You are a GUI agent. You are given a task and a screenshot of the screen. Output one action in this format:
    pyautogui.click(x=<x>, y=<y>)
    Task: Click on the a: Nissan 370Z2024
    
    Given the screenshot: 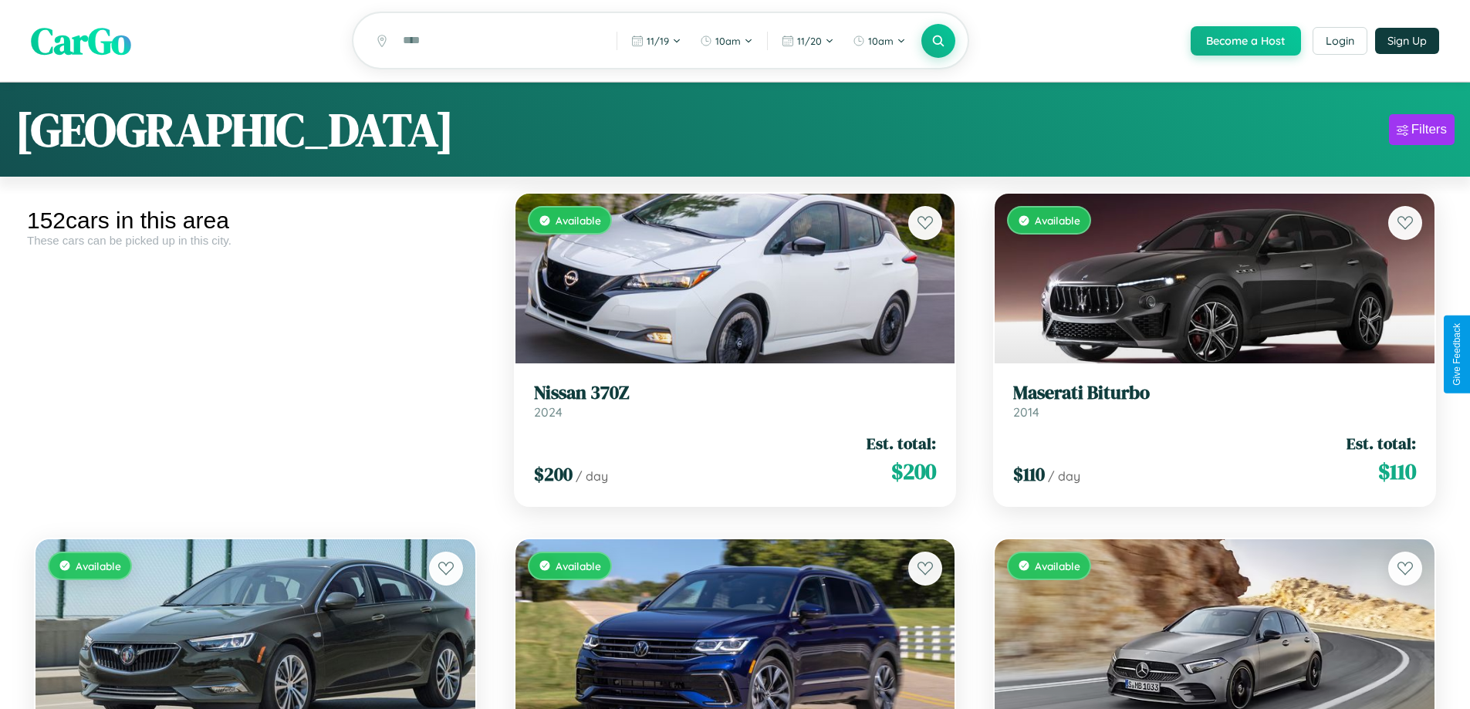 What is the action you would take?
    pyautogui.click(x=735, y=400)
    